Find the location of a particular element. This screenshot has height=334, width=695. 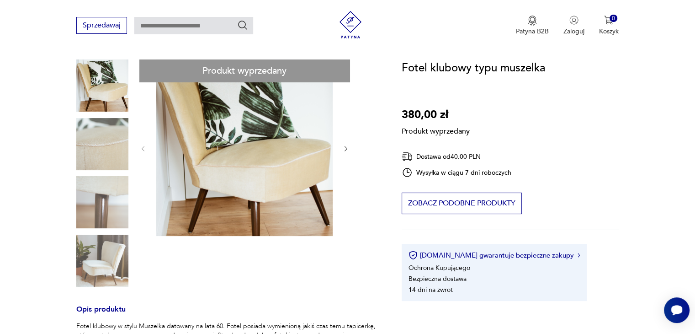

img: Ikona koszyka is located at coordinates (609, 20).